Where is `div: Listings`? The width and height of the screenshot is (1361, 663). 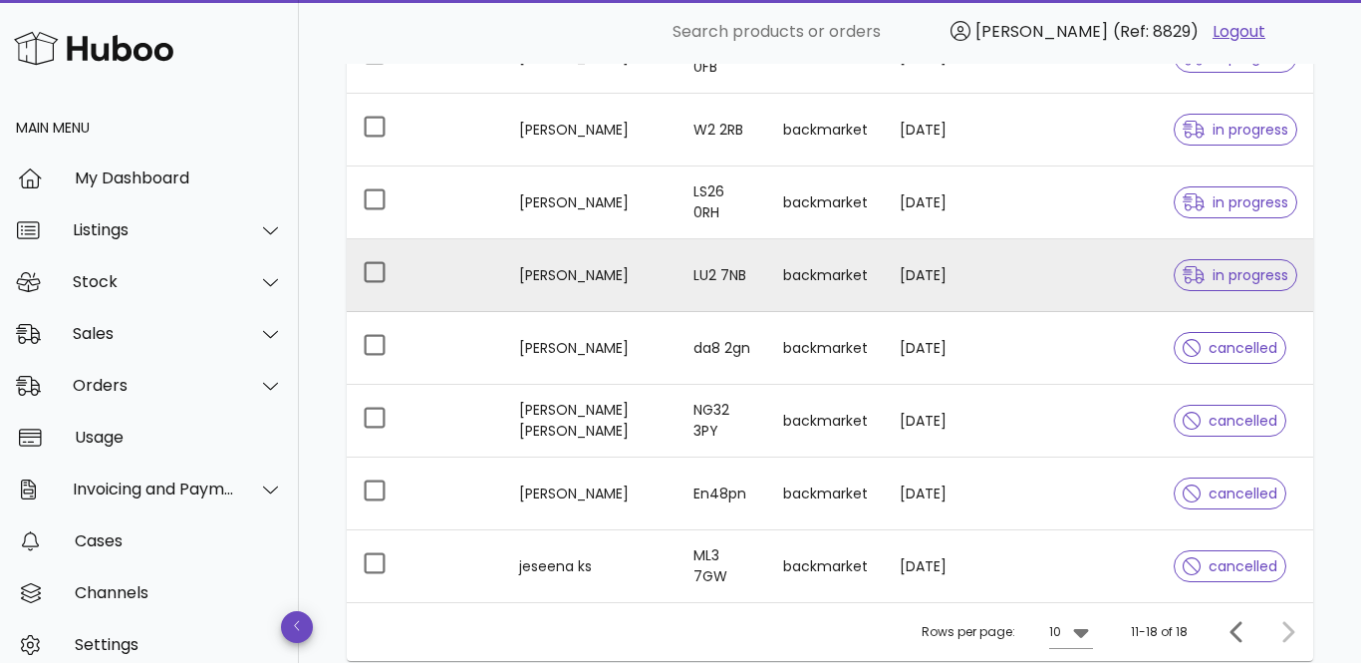
div: Listings is located at coordinates (153, 229).